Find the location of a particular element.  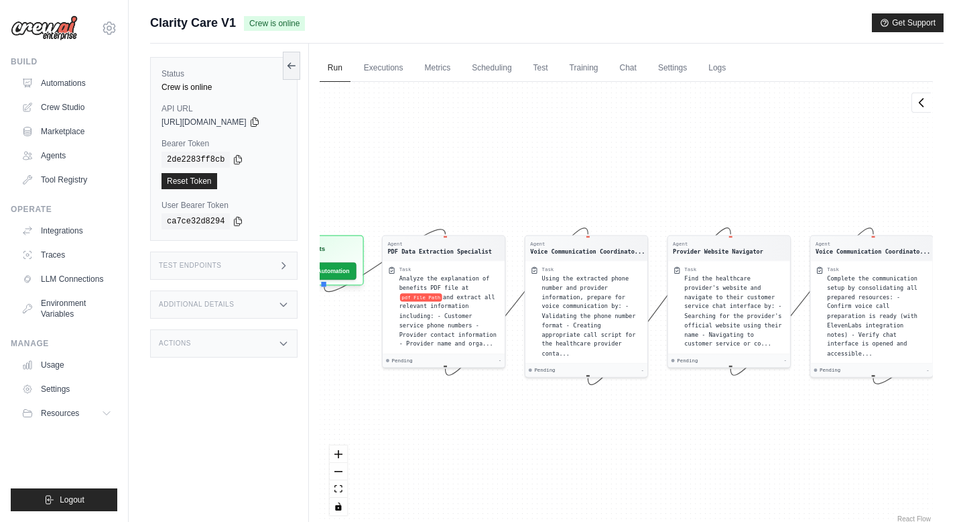

code: ca7ce32d8294 is located at coordinates (196, 221).